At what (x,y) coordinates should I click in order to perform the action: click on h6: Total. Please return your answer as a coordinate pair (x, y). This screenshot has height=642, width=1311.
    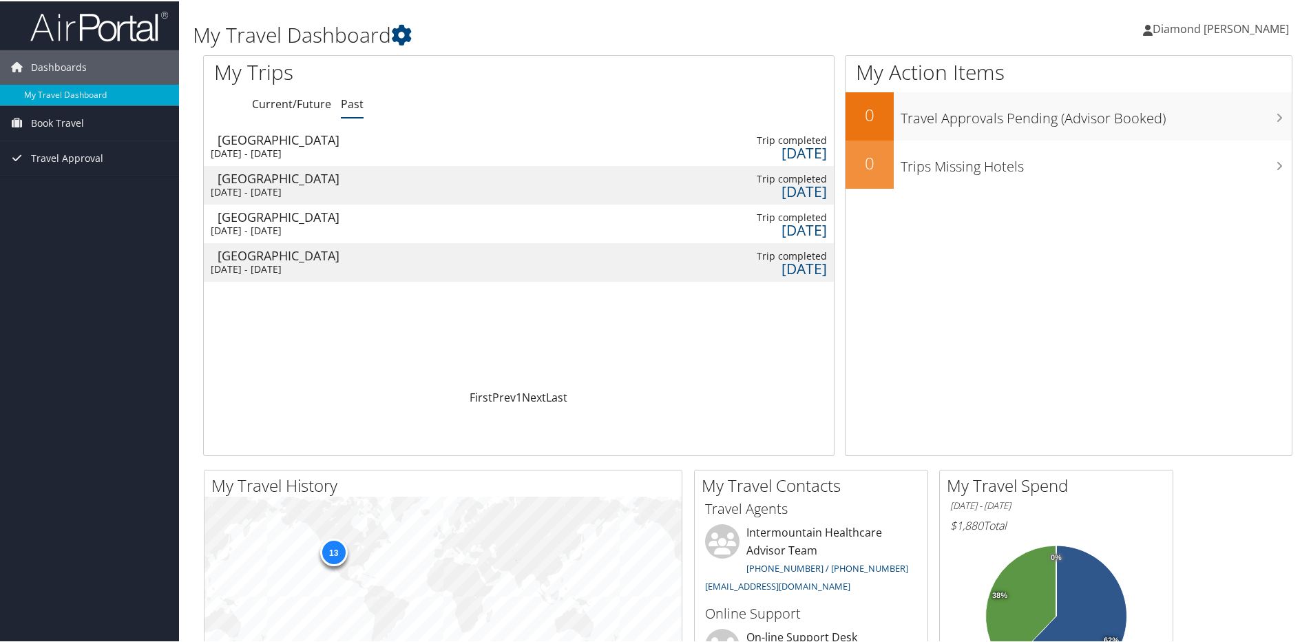
    Looking at the image, I should click on (1056, 524).